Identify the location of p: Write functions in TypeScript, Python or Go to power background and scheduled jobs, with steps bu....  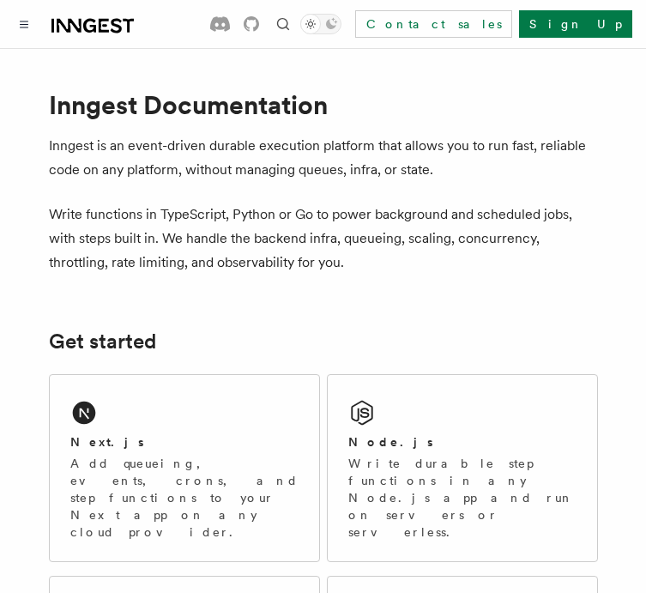
(323, 239).